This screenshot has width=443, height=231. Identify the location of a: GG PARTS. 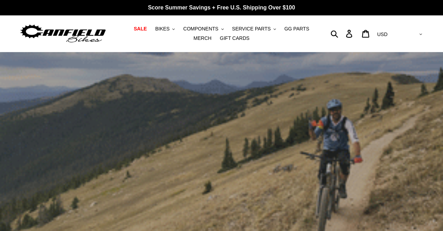
(296, 29).